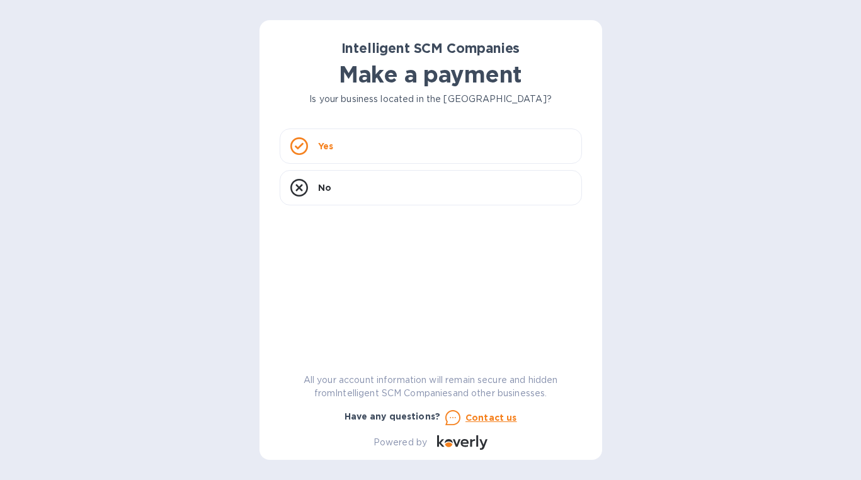 This screenshot has height=480, width=861. I want to click on p: All your account information will remain secure and hidden from Intelligent SCM Companies and oth..., so click(431, 387).